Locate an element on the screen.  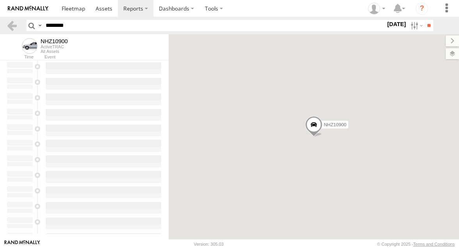
div: © Copyright 2025 - is located at coordinates (415, 245).